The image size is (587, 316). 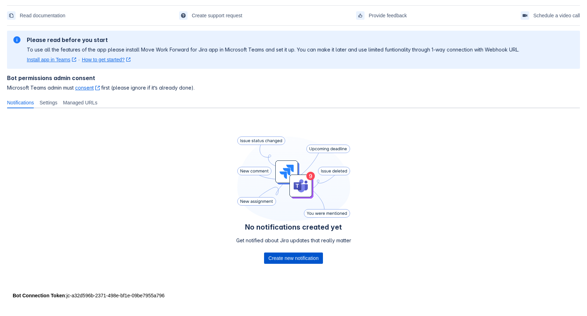 I want to click on button: Create new notification, so click(x=293, y=258).